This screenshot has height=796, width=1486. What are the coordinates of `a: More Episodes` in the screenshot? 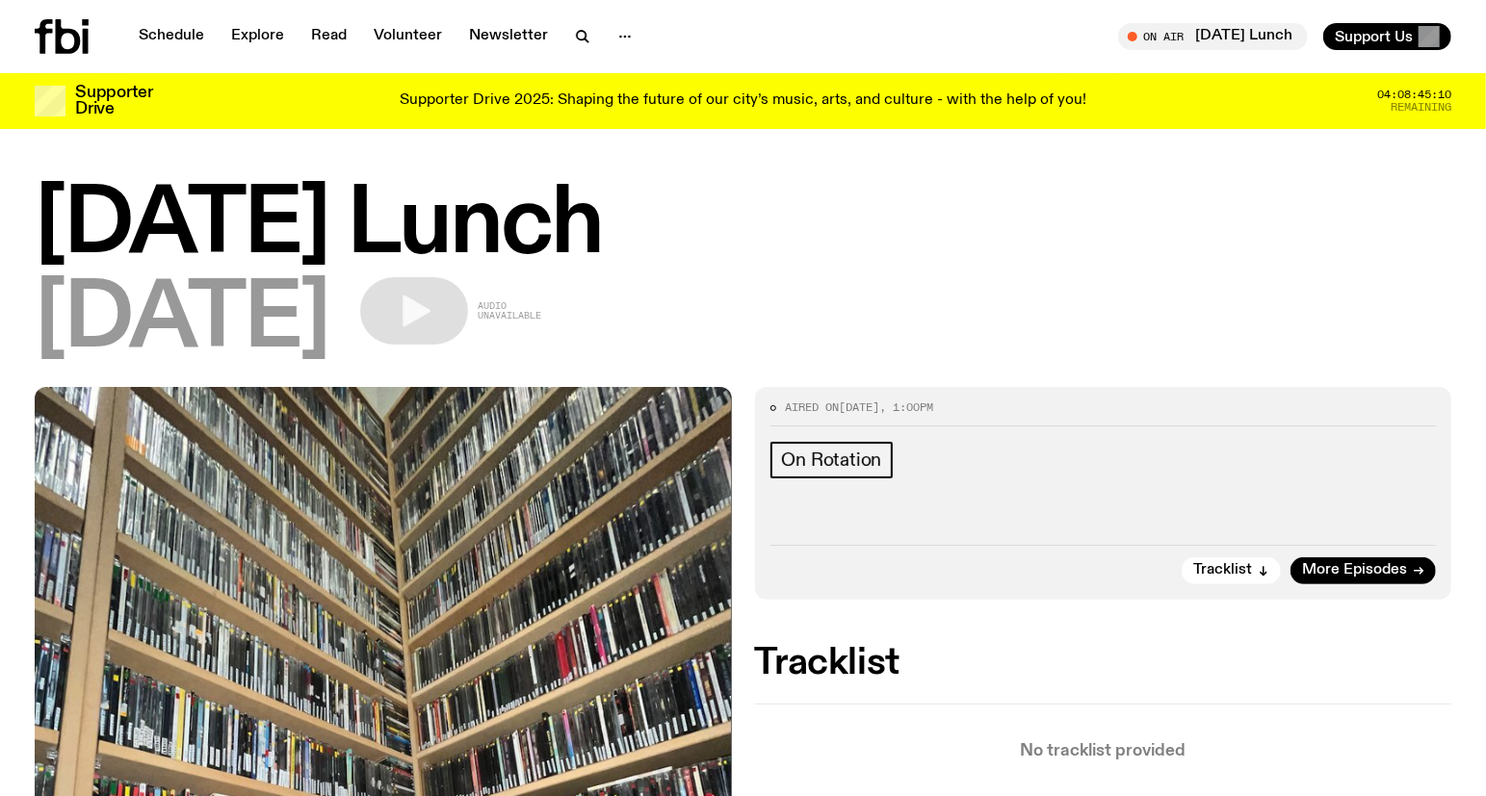 It's located at (1363, 571).